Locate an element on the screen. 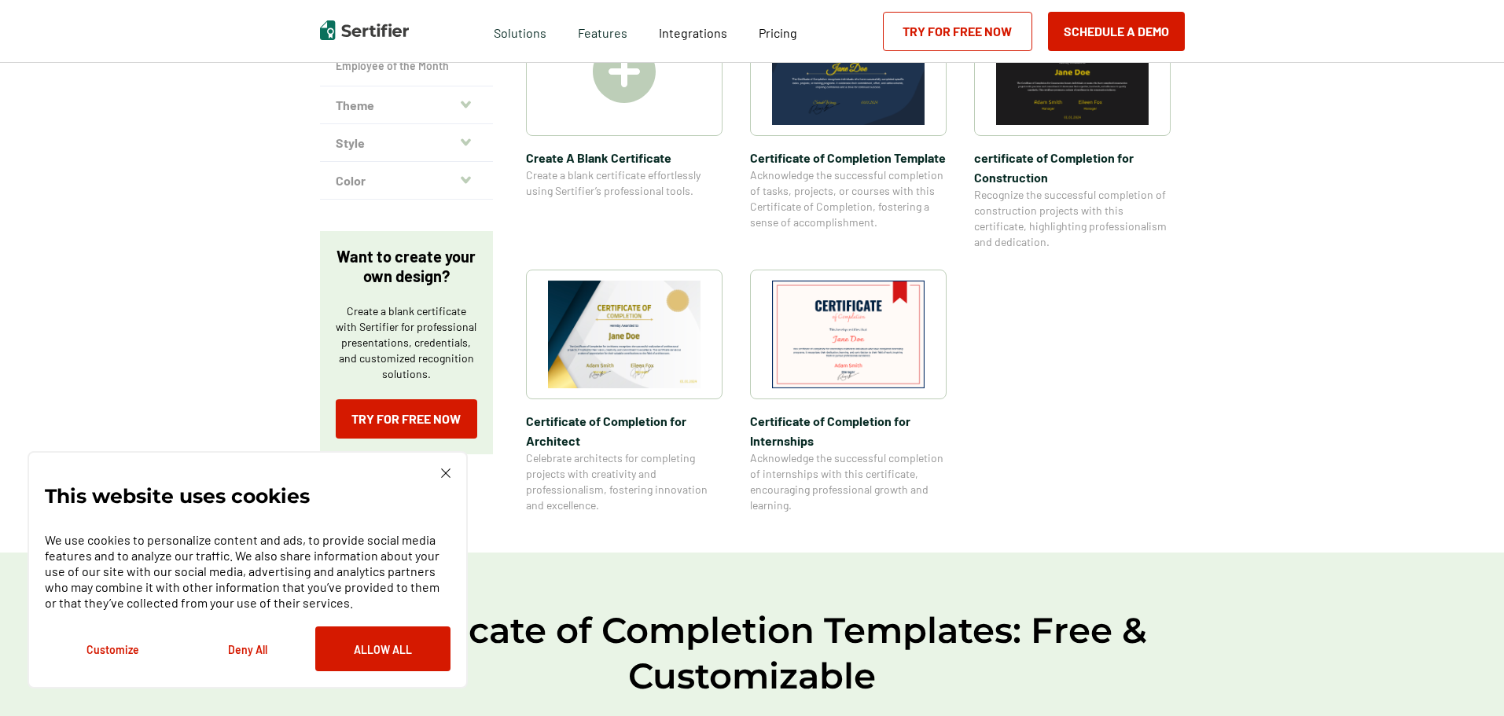 The image size is (1504, 716). span: Integrations is located at coordinates (693, 32).